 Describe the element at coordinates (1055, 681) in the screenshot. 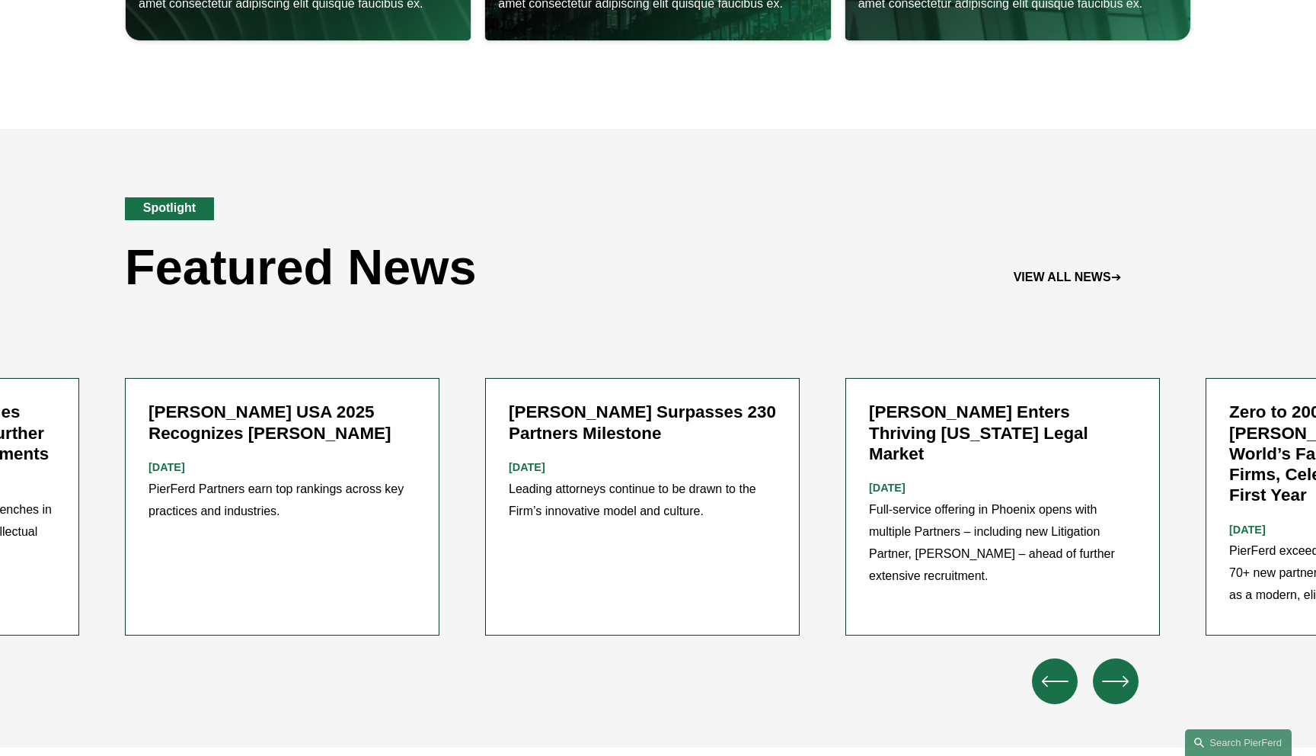

I see `button: Previous` at that location.